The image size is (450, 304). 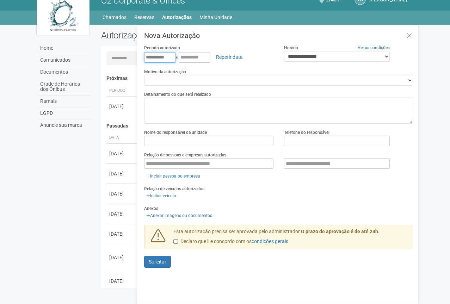 I want to click on a: Comunicados, so click(x=64, y=60).